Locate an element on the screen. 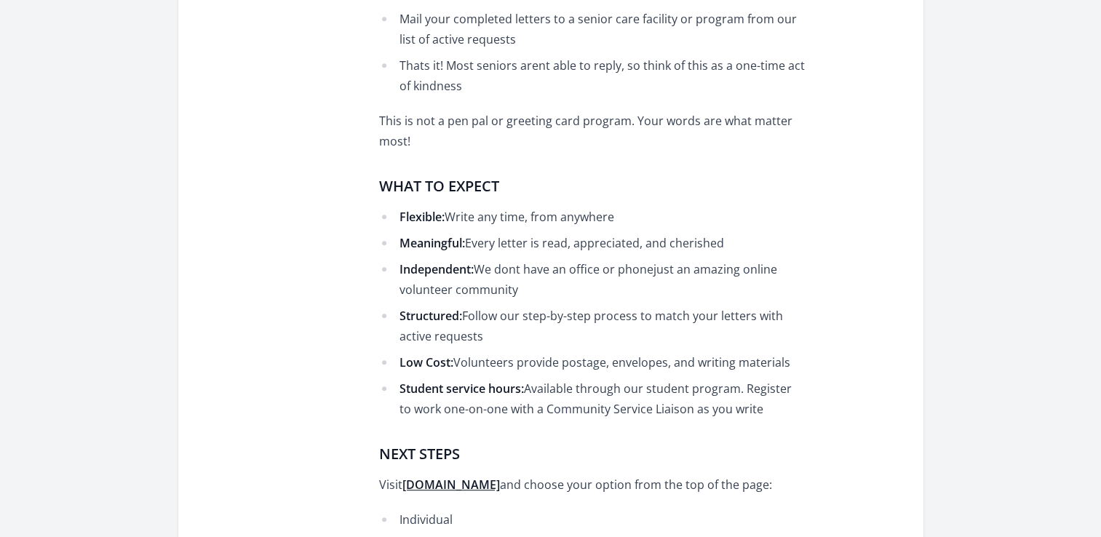 This screenshot has width=1101, height=537. li: Volunteers provide postage, envelopes, and writing materials is located at coordinates (592, 363).